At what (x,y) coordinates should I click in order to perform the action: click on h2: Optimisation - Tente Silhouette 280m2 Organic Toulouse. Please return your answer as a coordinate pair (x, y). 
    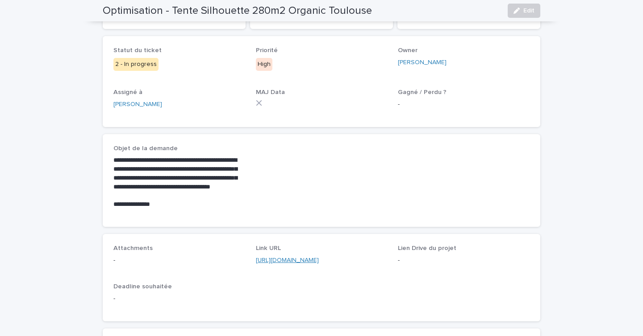
    Looking at the image, I should click on (237, 11).